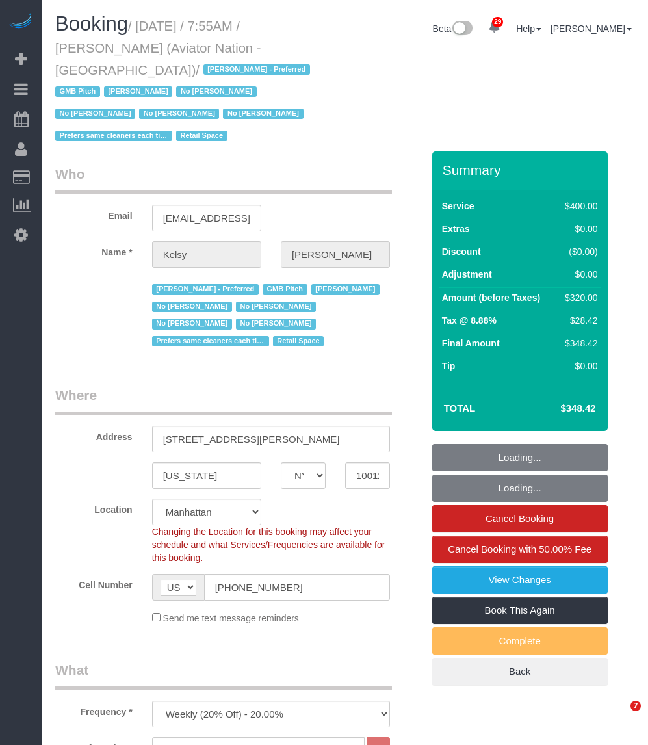 The image size is (648, 745). Describe the element at coordinates (460, 408) in the screenshot. I see `strong: Total` at that location.